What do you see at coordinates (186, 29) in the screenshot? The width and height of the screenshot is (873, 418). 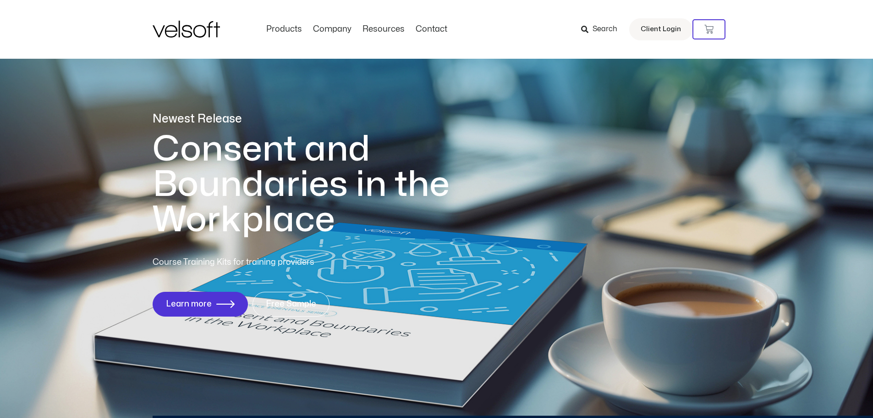 I see `img: Velsoft Training Materials` at bounding box center [186, 29].